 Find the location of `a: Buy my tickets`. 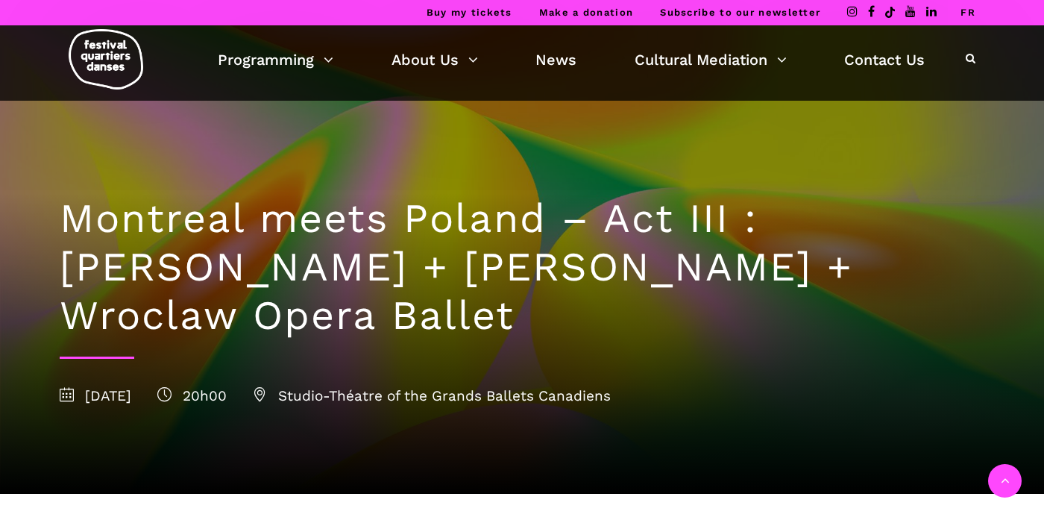

a: Buy my tickets is located at coordinates (469, 12).